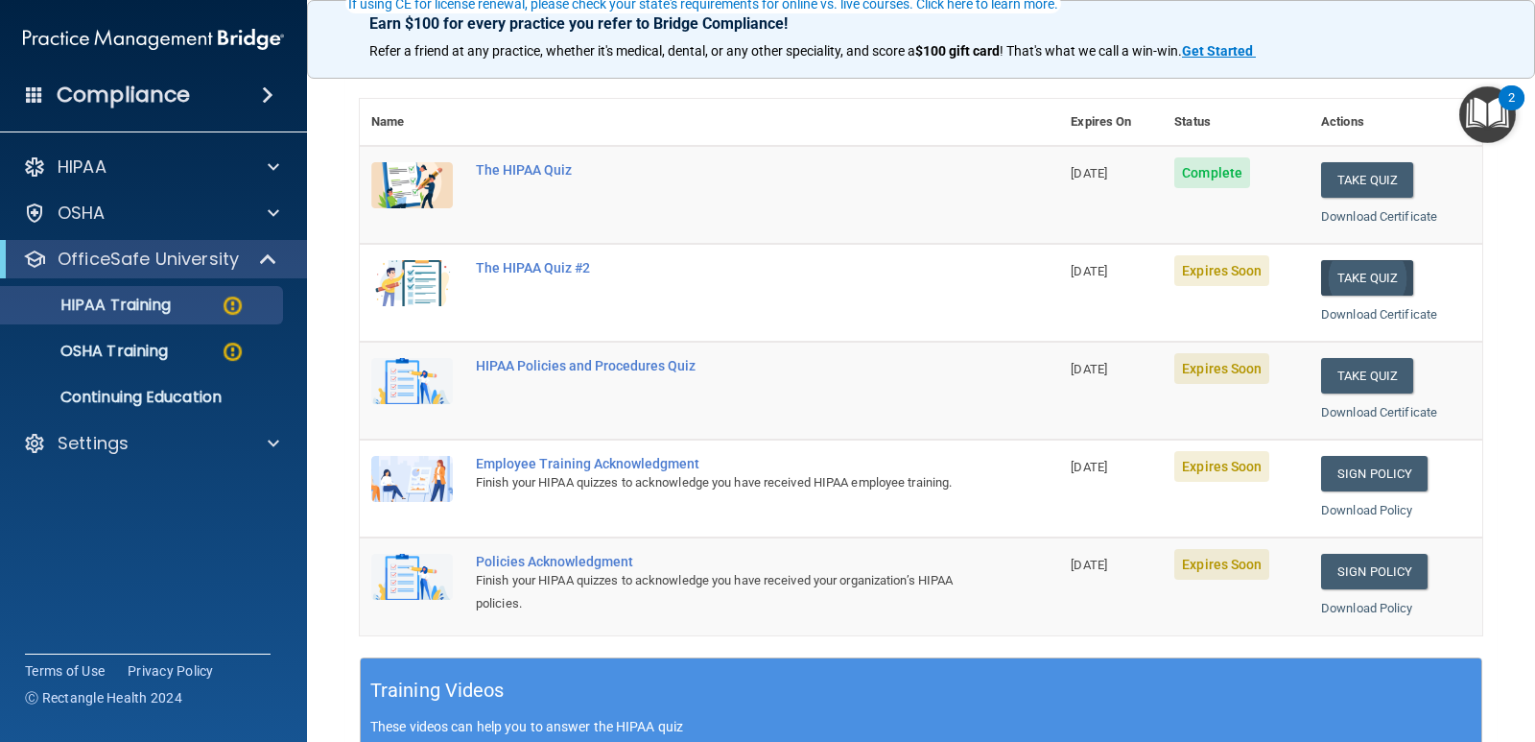 This screenshot has width=1535, height=742. What do you see at coordinates (412, 122) in the screenshot?
I see `th: Name` at bounding box center [412, 122].